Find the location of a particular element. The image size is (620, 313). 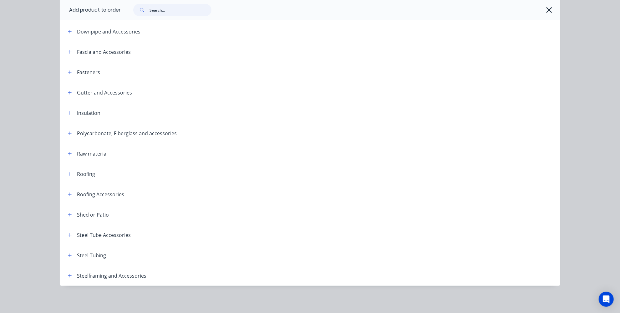

div: Insulation is located at coordinates (89, 113).